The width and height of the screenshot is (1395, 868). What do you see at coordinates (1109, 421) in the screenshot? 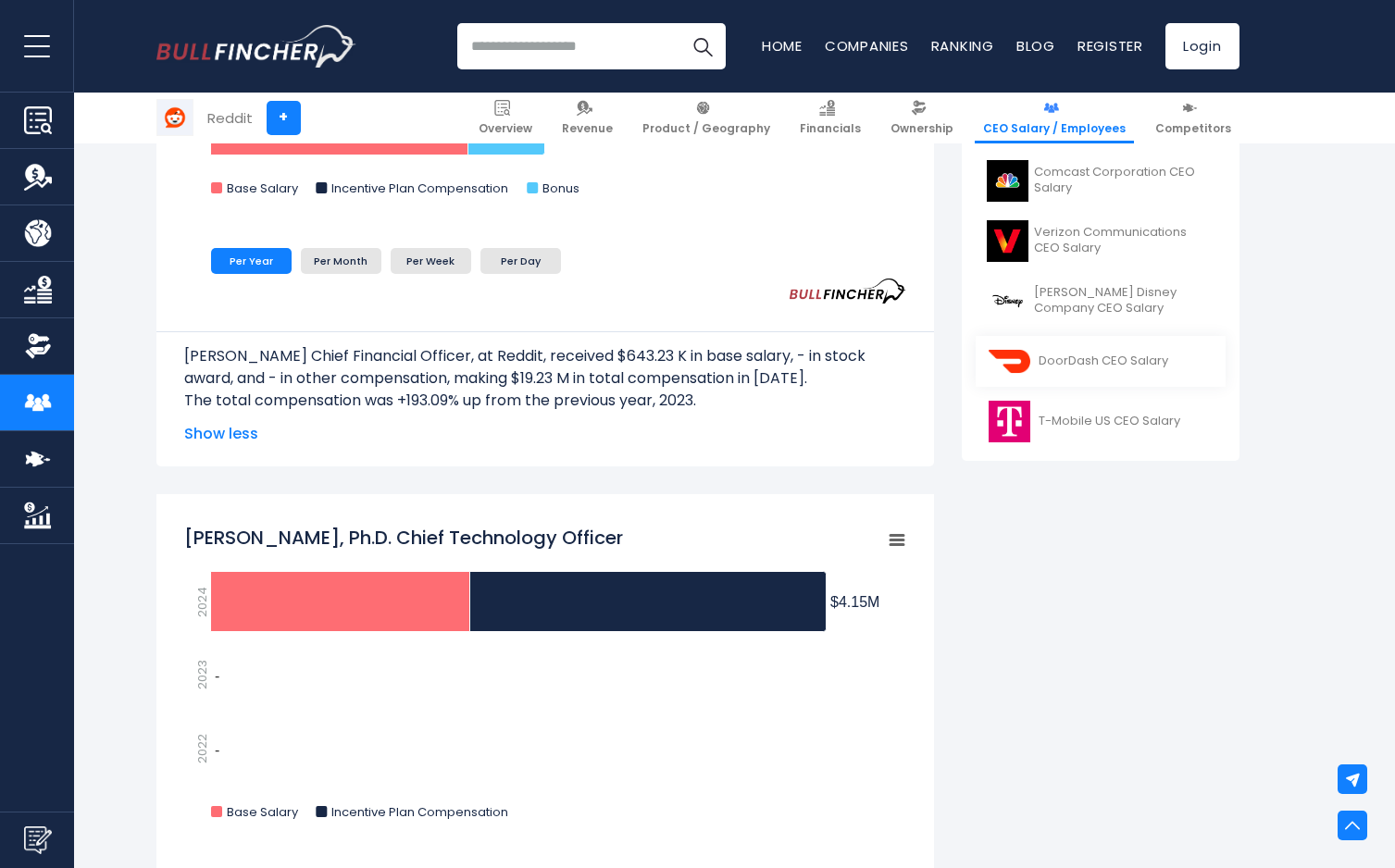
I see `span: T-Mobile US CEO Salary` at bounding box center [1109, 421].